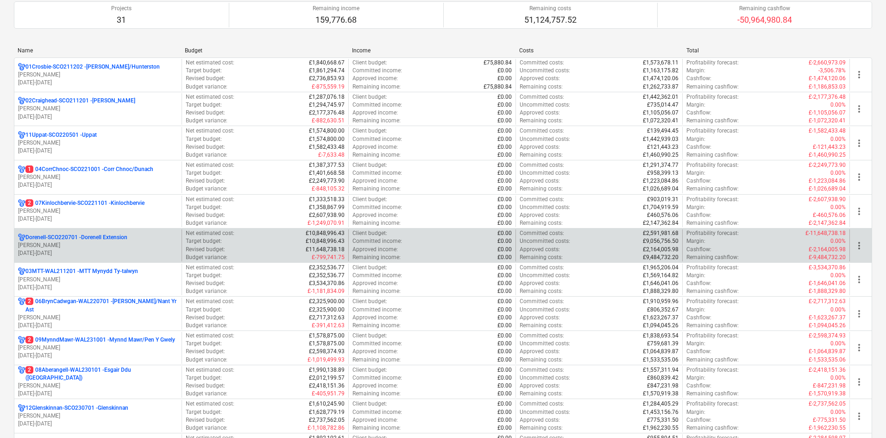 The width and height of the screenshot is (886, 438). Describe the element at coordinates (712, 267) in the screenshot. I see `p: Profitability forecast :` at that location.